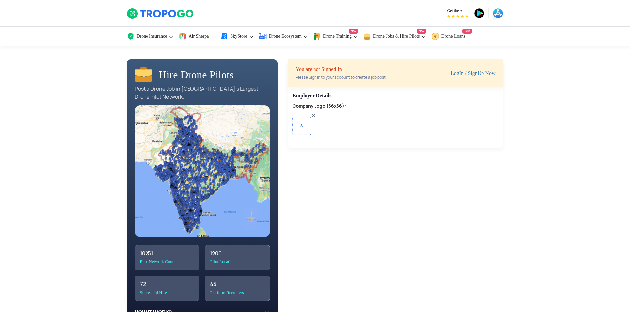  What do you see at coordinates (457, 16) in the screenshot?
I see `img: App Raking` at bounding box center [457, 16].